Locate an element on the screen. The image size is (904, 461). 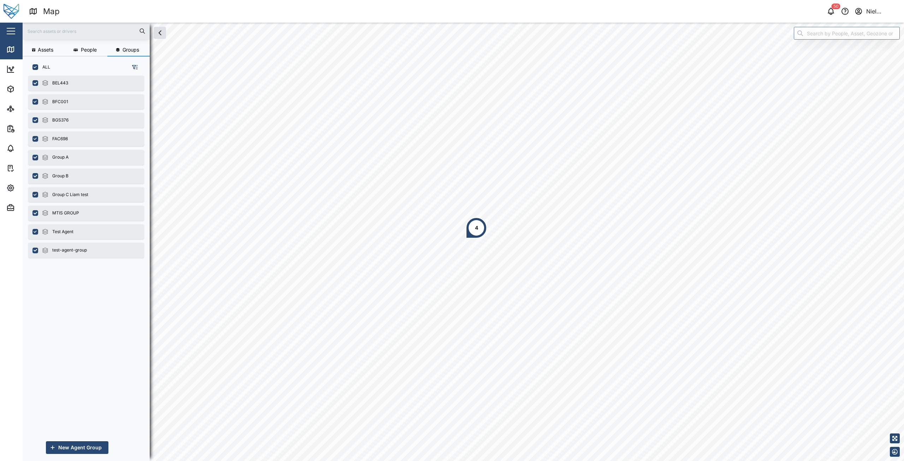
span: Groups is located at coordinates (131, 50).